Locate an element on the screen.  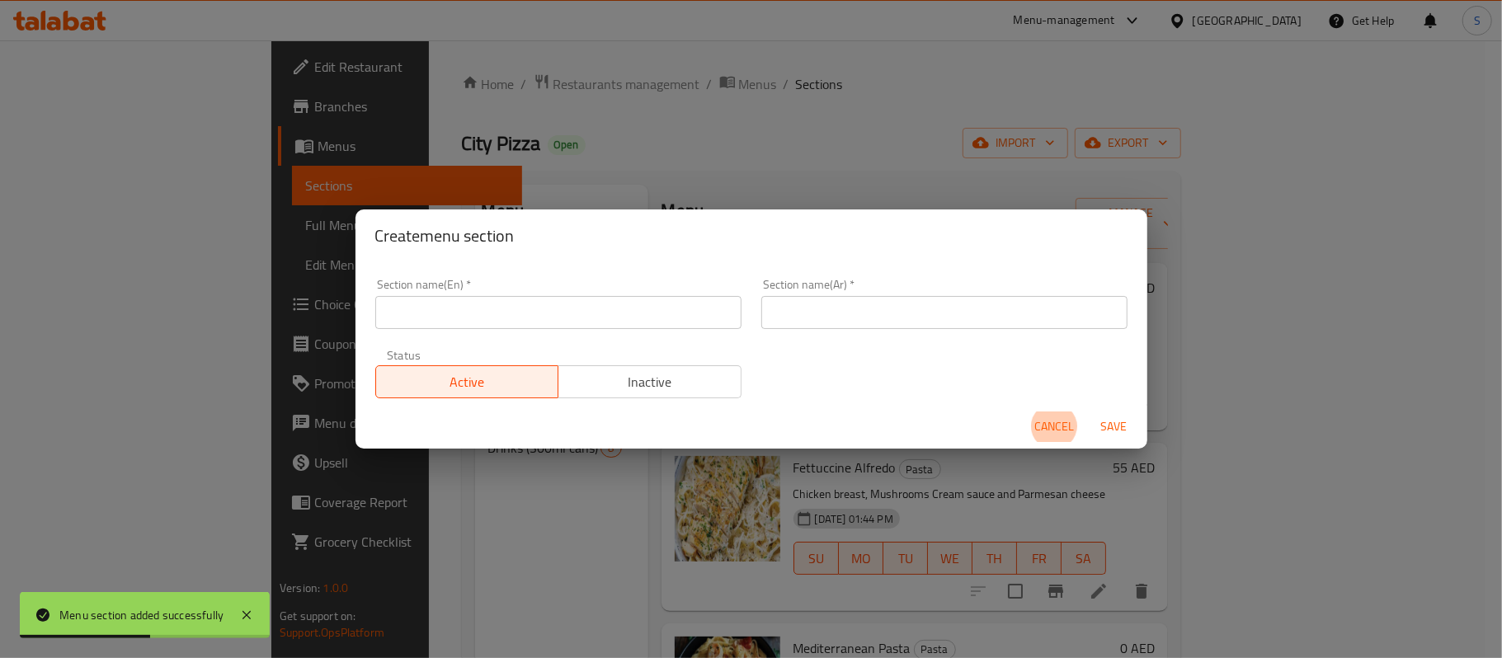
span: Active is located at coordinates (468, 382).